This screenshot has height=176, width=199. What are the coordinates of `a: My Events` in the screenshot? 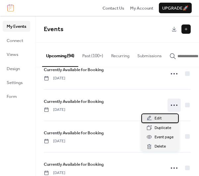 It's located at (16, 26).